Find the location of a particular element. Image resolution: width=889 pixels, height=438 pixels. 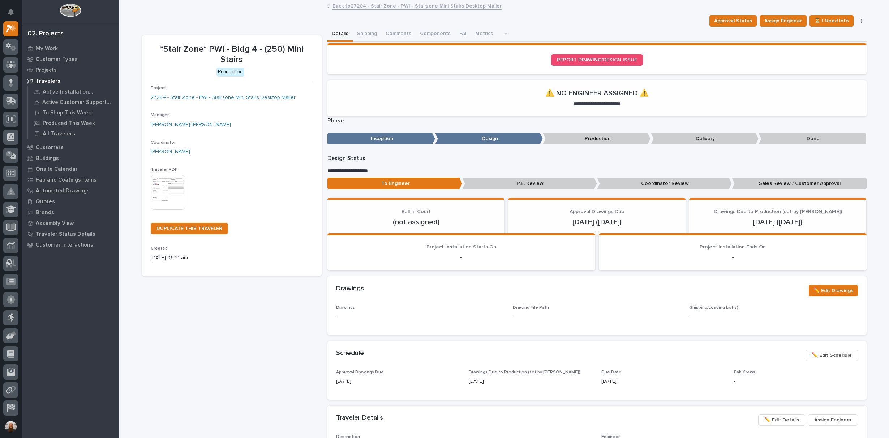

span: Approval Status is located at coordinates (733, 21).